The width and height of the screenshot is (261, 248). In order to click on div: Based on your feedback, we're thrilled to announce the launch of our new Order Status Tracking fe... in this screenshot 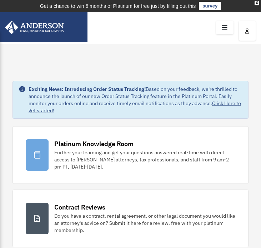, I will do `click(135, 100)`.